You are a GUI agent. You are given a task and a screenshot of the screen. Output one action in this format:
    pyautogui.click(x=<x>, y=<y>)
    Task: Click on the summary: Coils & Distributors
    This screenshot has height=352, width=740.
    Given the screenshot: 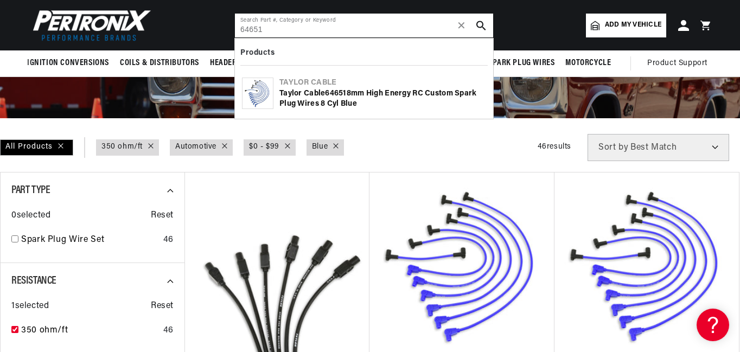 What is the action you would take?
    pyautogui.click(x=160, y=63)
    